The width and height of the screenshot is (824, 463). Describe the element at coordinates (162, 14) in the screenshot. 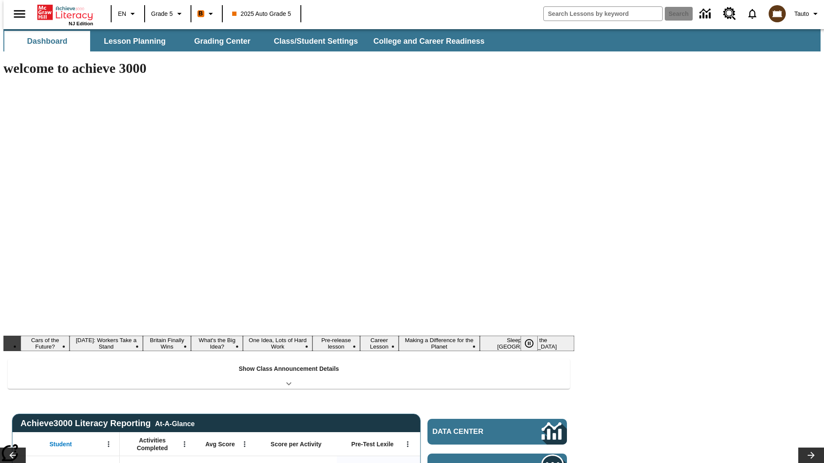

I see `span: Grade 5` at that location.